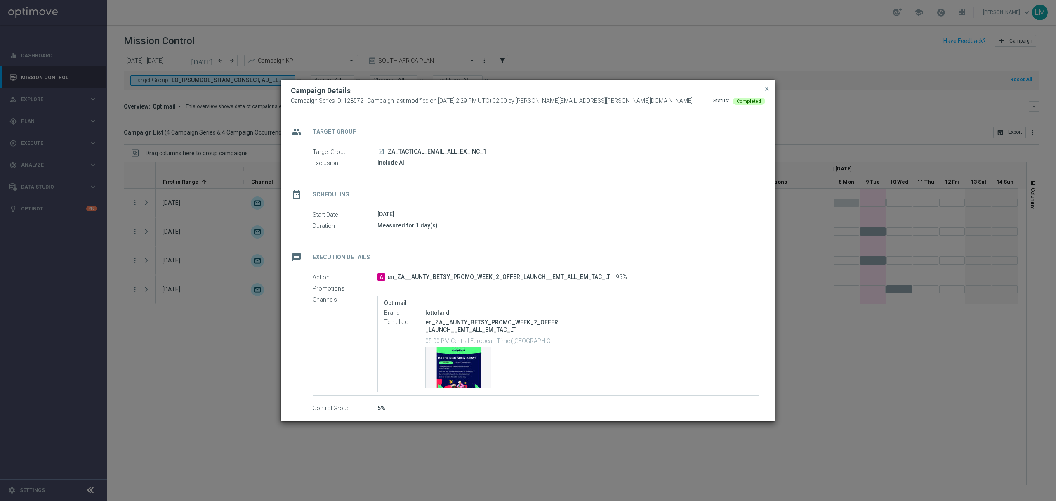  What do you see at coordinates (381, 277) in the screenshot?
I see `span: A` at bounding box center [381, 277].